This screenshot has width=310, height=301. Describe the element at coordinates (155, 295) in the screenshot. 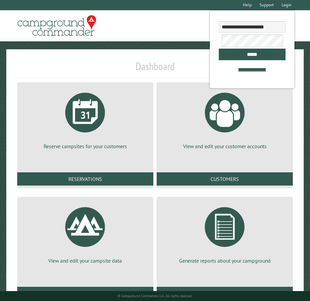

I see `small: © Campground Commander LLC. All rights reserved.` at that location.